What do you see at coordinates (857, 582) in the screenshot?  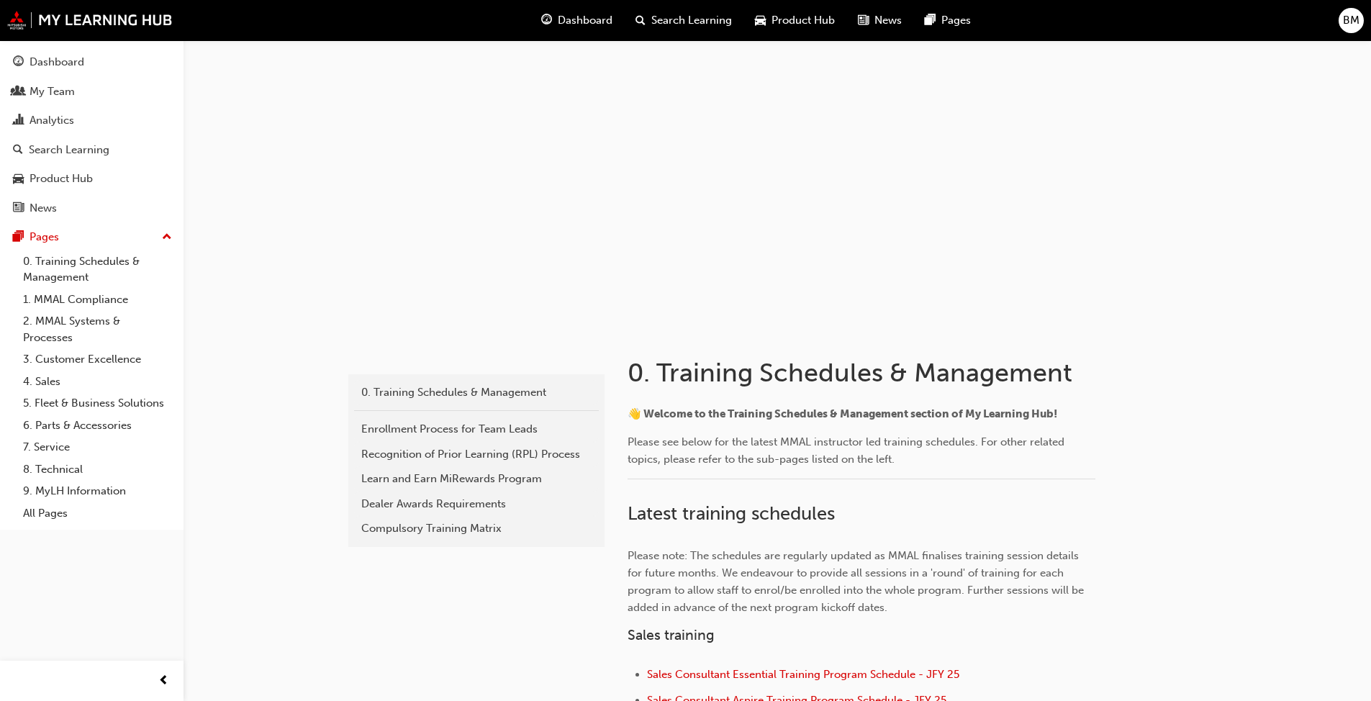 I see `span: Please note: The schedules are regularly updated as MMAL finalises training session details for f...` at bounding box center [857, 582].